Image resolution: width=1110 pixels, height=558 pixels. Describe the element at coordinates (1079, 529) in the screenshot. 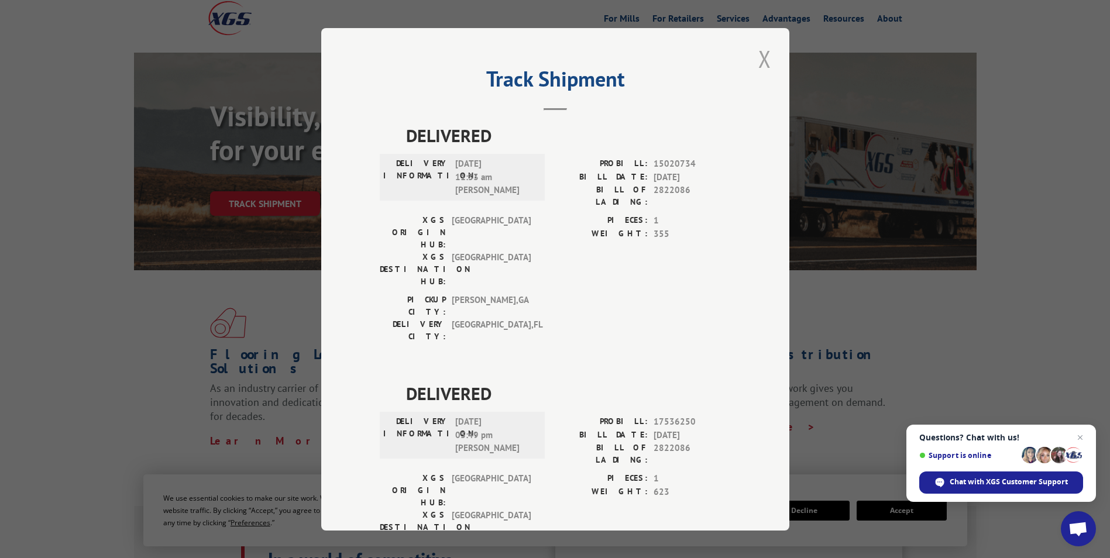

I see `a: Open chat` at that location.